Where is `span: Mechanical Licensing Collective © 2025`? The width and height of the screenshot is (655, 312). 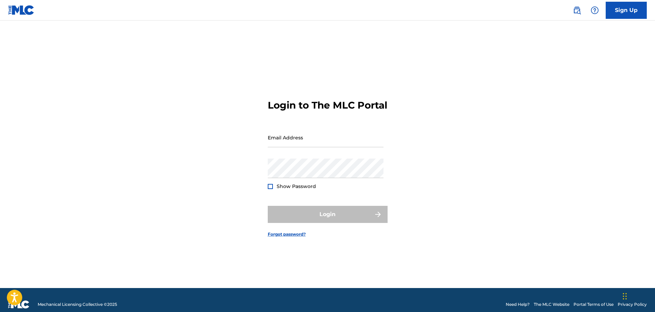
span: Mechanical Licensing Collective © 2025 is located at coordinates (77, 304).